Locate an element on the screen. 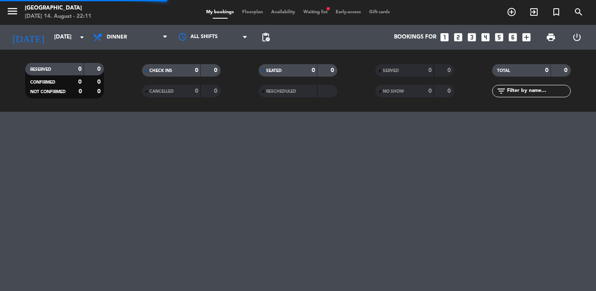  i: search is located at coordinates (579, 12).